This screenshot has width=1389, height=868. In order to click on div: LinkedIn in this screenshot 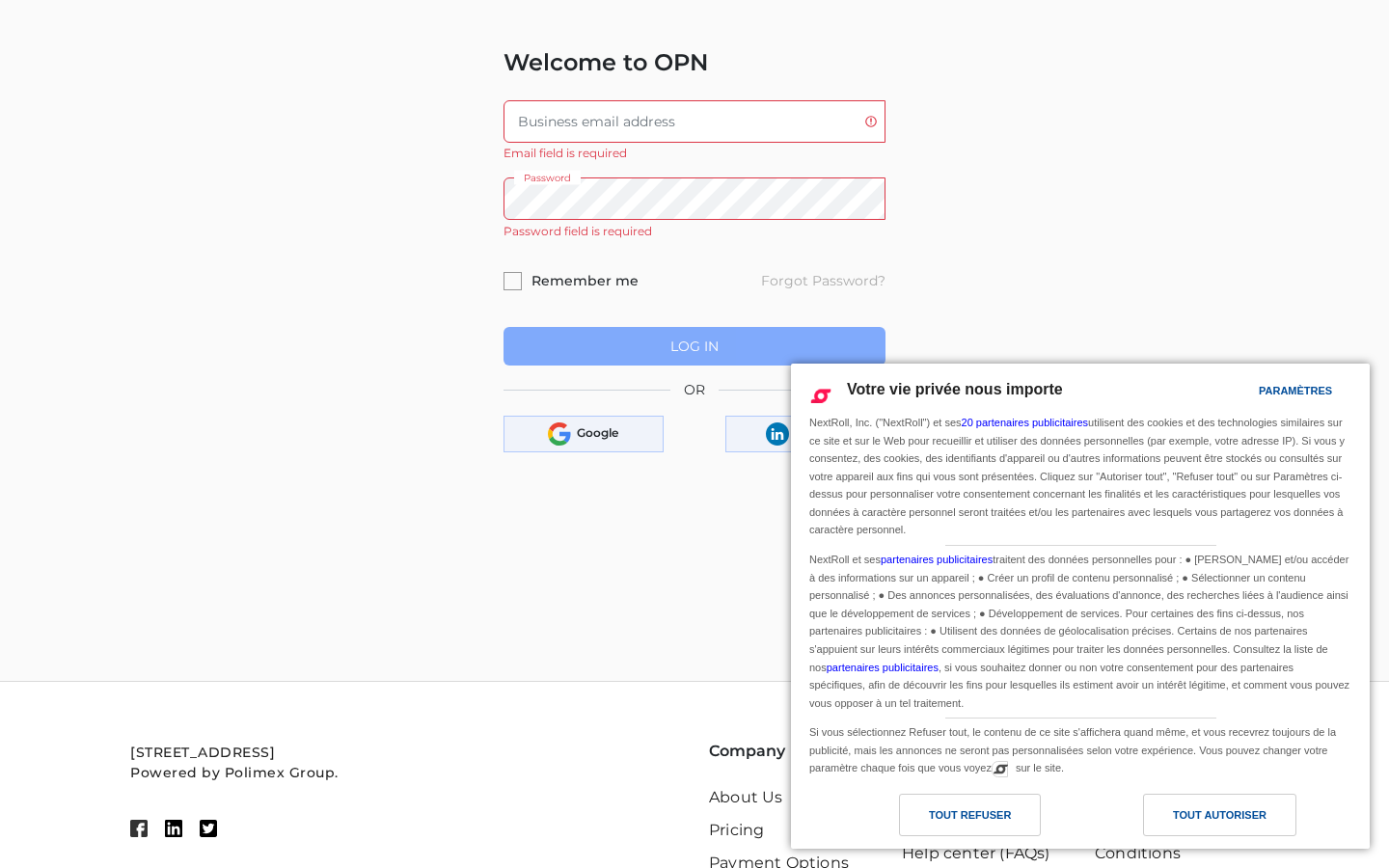, I will do `click(806, 434)`.